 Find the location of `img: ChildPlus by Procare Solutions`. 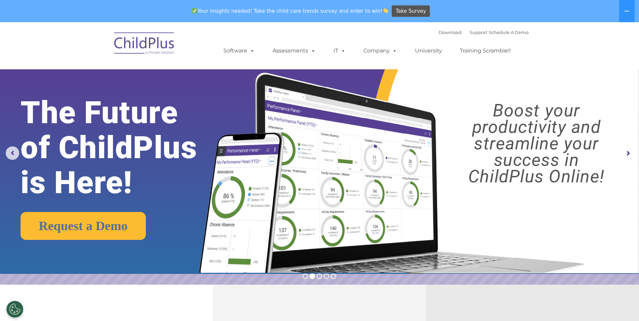

img: ChildPlus by Procare Solutions is located at coordinates (144, 44).